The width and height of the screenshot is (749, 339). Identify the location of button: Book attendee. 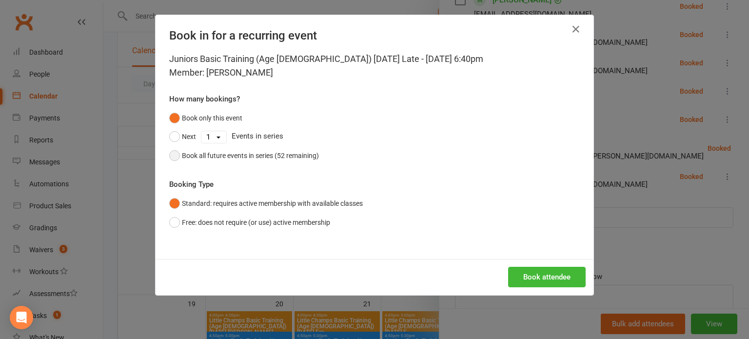
(547, 277).